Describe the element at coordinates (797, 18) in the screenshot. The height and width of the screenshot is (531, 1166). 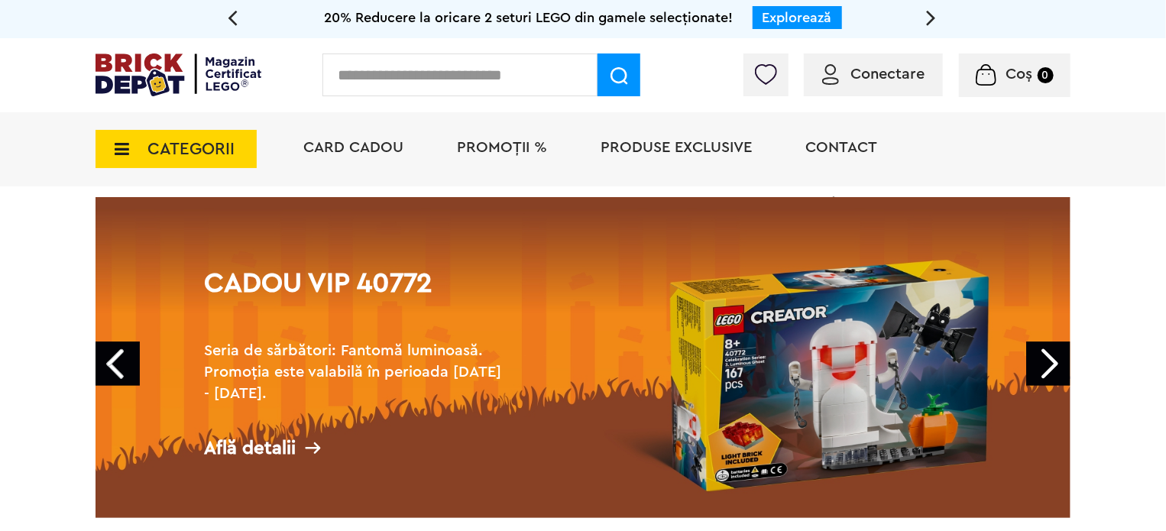
I see `a: Explorează` at that location.